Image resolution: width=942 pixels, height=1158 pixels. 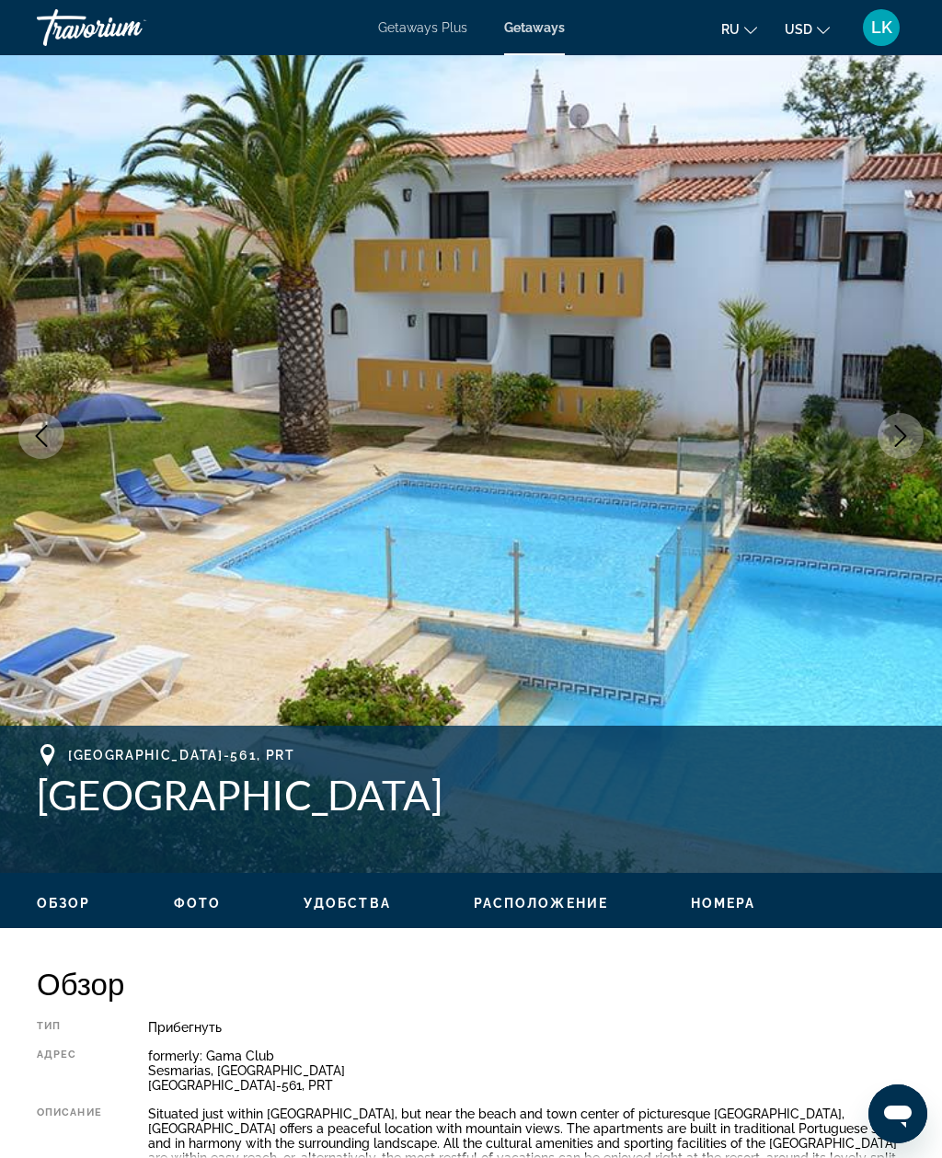 What do you see at coordinates (723, 903) in the screenshot?
I see `button: Номера` at bounding box center [723, 903].